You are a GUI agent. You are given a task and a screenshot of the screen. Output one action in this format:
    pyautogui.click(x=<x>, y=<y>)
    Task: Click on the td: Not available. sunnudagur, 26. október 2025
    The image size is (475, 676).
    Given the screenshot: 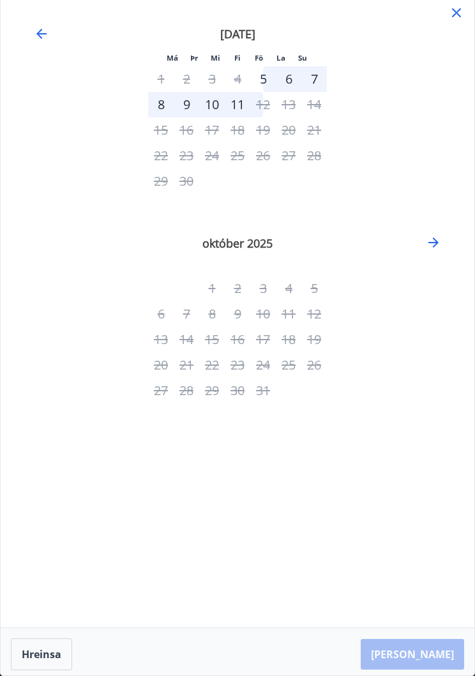 What is the action you would take?
    pyautogui.click(x=314, y=365)
    